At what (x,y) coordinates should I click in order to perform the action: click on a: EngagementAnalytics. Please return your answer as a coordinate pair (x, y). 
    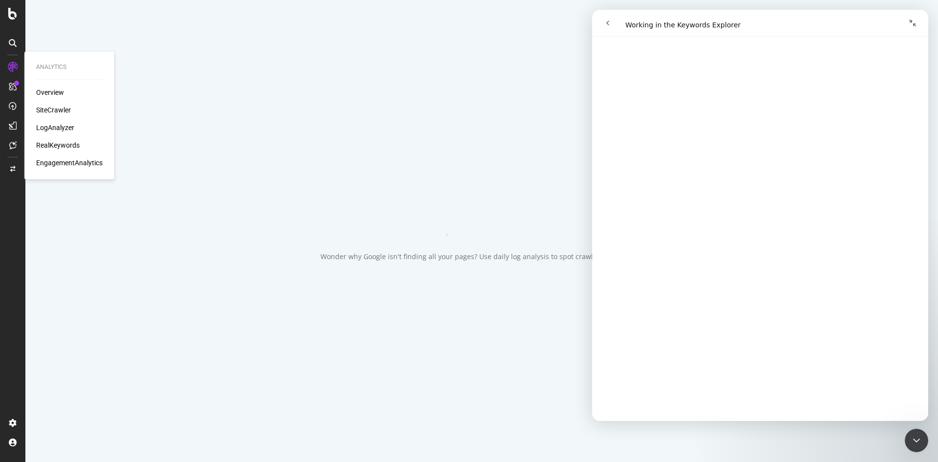
    Looking at the image, I should click on (69, 163).